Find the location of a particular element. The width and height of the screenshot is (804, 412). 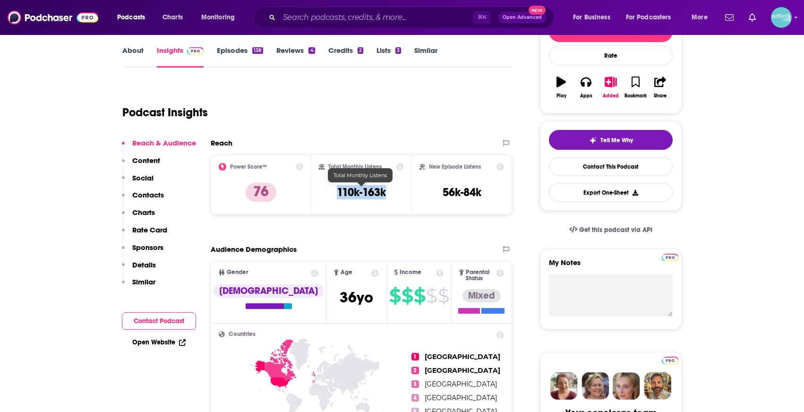

img: tell me why sparkle is located at coordinates (593, 140).